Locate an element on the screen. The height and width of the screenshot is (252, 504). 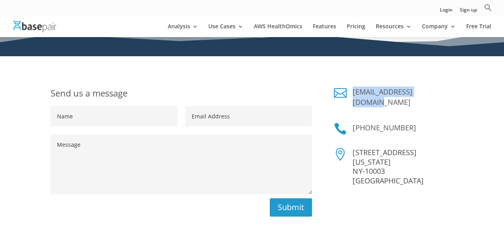
a: Analysis is located at coordinates (183, 30).